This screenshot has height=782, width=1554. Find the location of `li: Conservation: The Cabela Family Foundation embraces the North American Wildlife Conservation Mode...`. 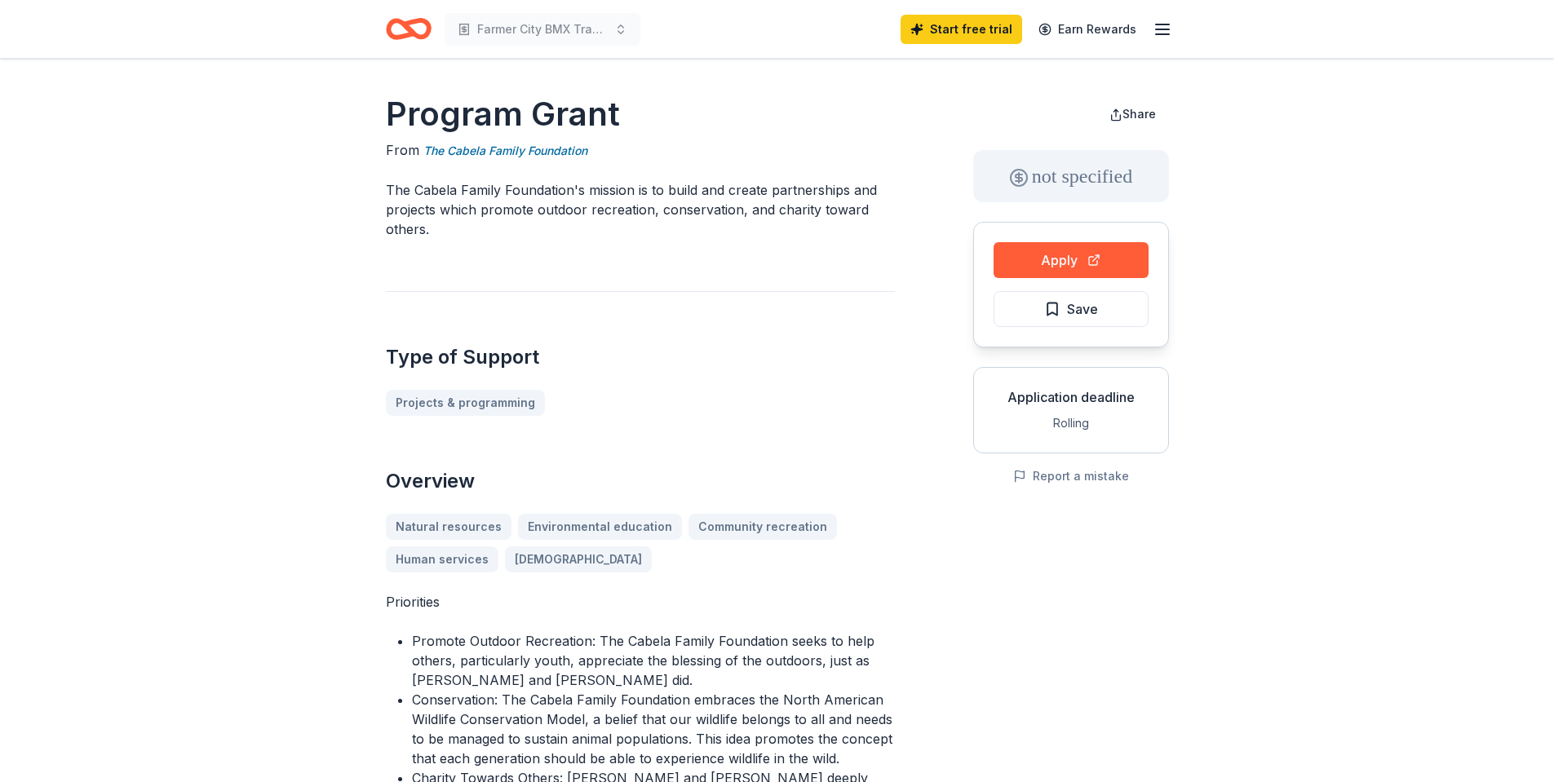

li: Conservation: The Cabela Family Foundation embraces the North American Wildlife Conservation Mode... is located at coordinates (653, 729).